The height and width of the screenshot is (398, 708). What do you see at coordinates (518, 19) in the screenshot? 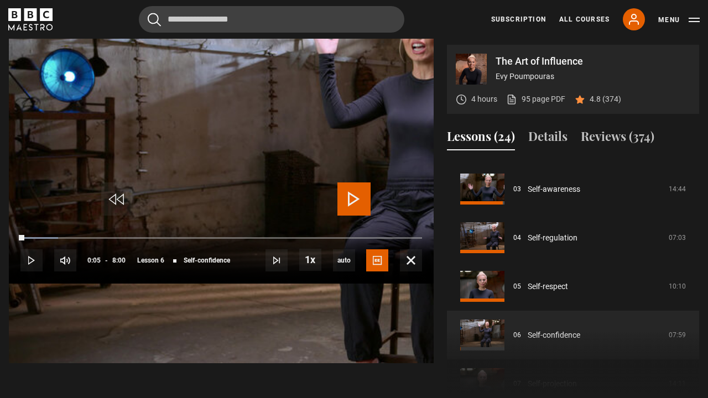
I see `a: Subscription` at bounding box center [518, 19].